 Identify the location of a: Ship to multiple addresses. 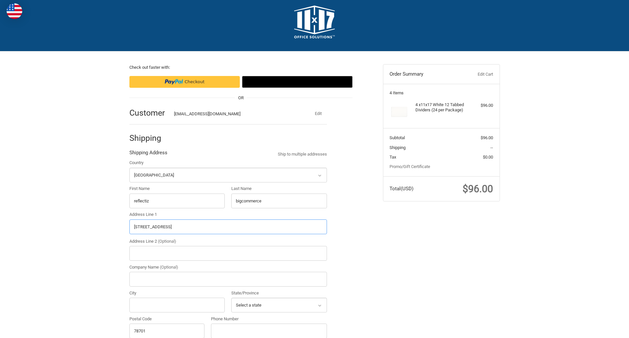
(302, 154).